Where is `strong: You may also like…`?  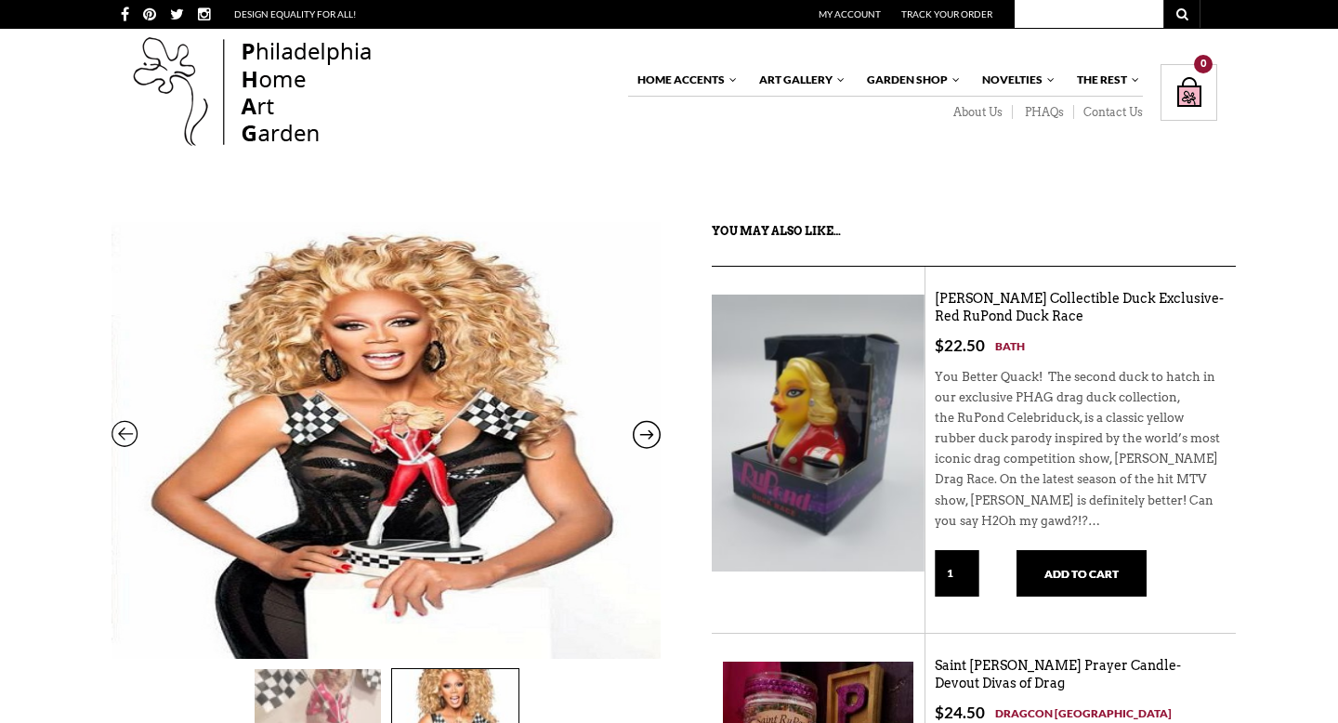
strong: You may also like… is located at coordinates (776, 230).